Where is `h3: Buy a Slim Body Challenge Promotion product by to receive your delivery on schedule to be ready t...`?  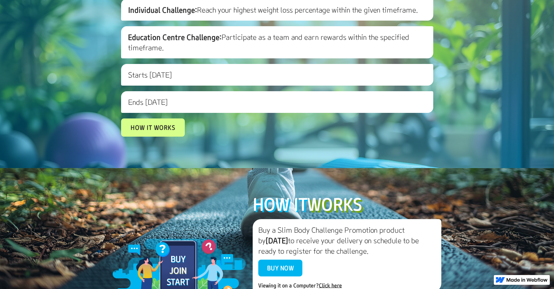 h3: Buy a Slim Body Challenge Promotion product by to receive your delivery on schedule to be ready t... is located at coordinates (347, 241).